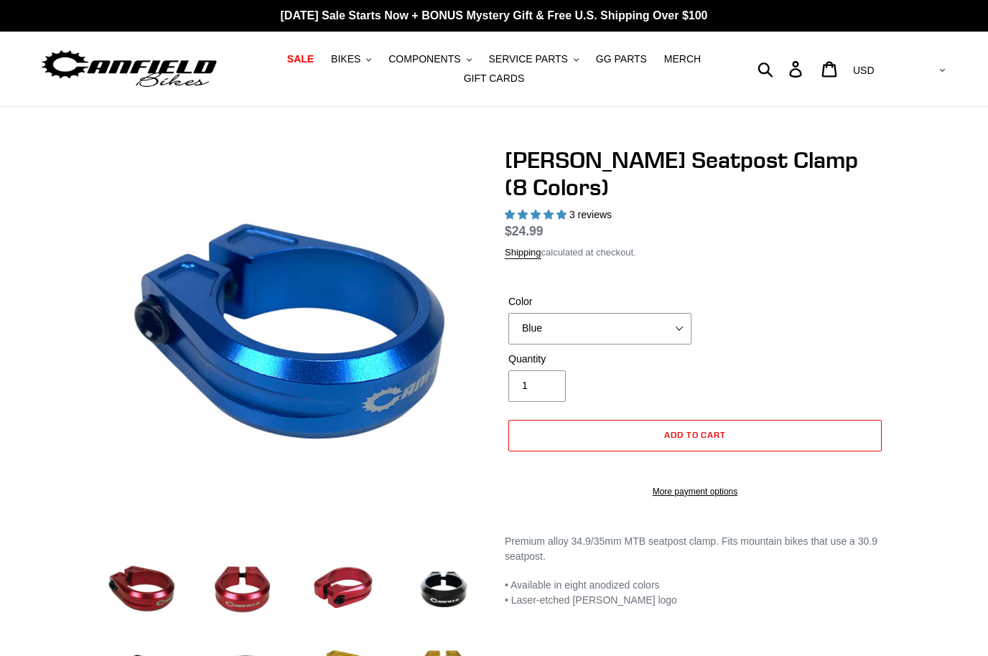 The width and height of the screenshot is (988, 656). I want to click on button: BIKES, so click(351, 59).